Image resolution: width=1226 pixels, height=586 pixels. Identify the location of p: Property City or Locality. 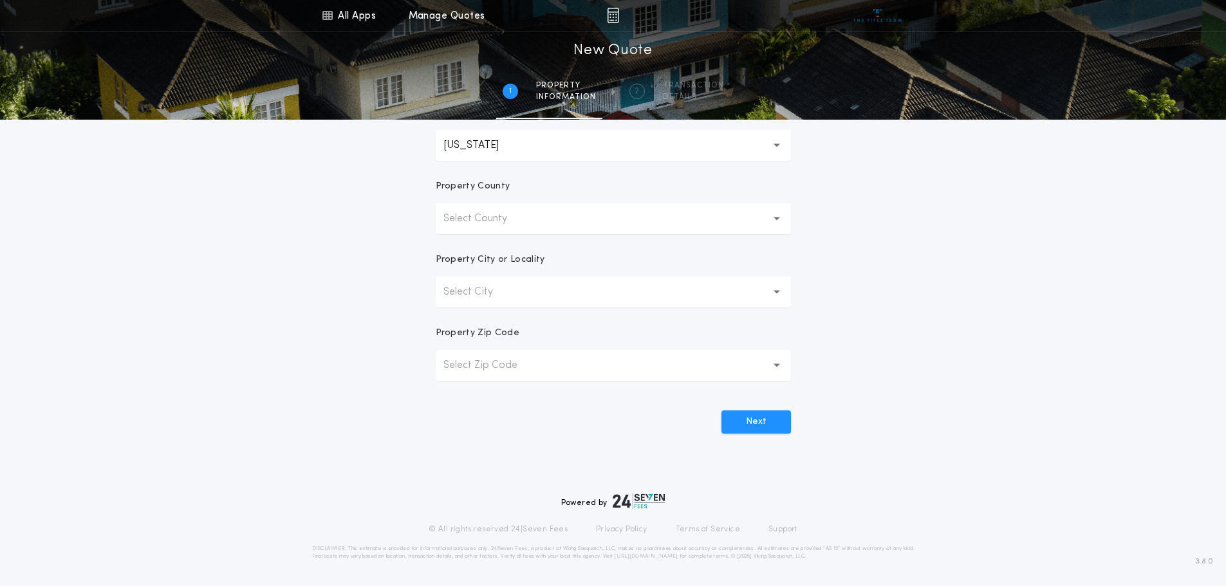
(490, 260).